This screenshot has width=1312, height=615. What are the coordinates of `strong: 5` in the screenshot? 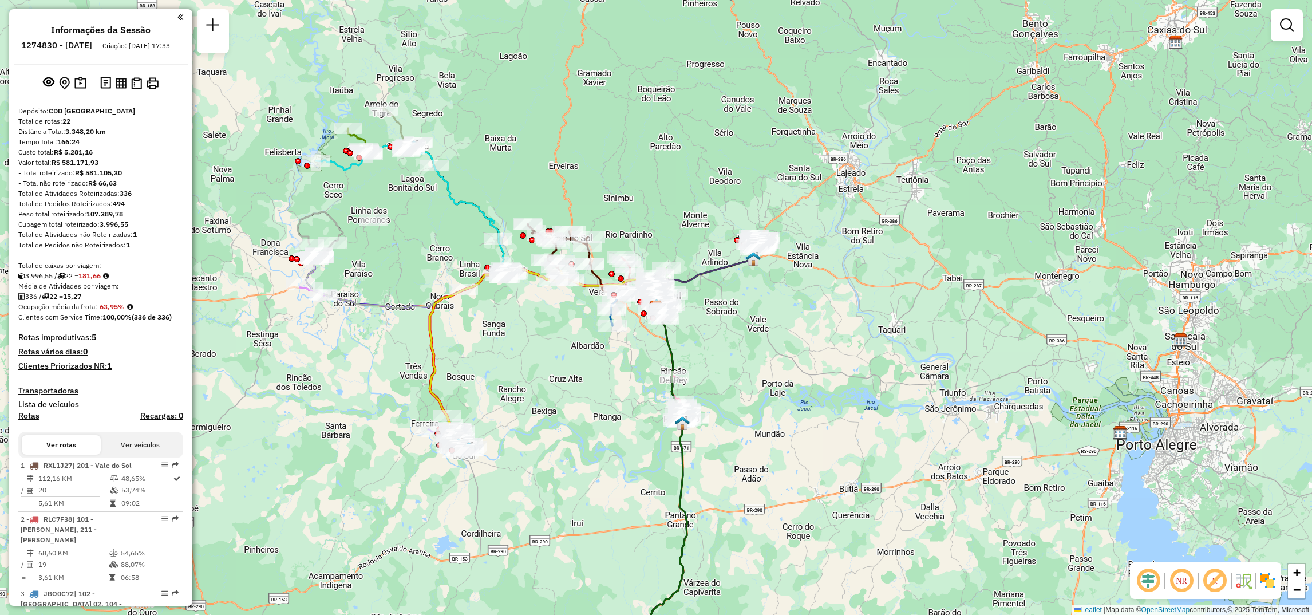 It's located at (94, 337).